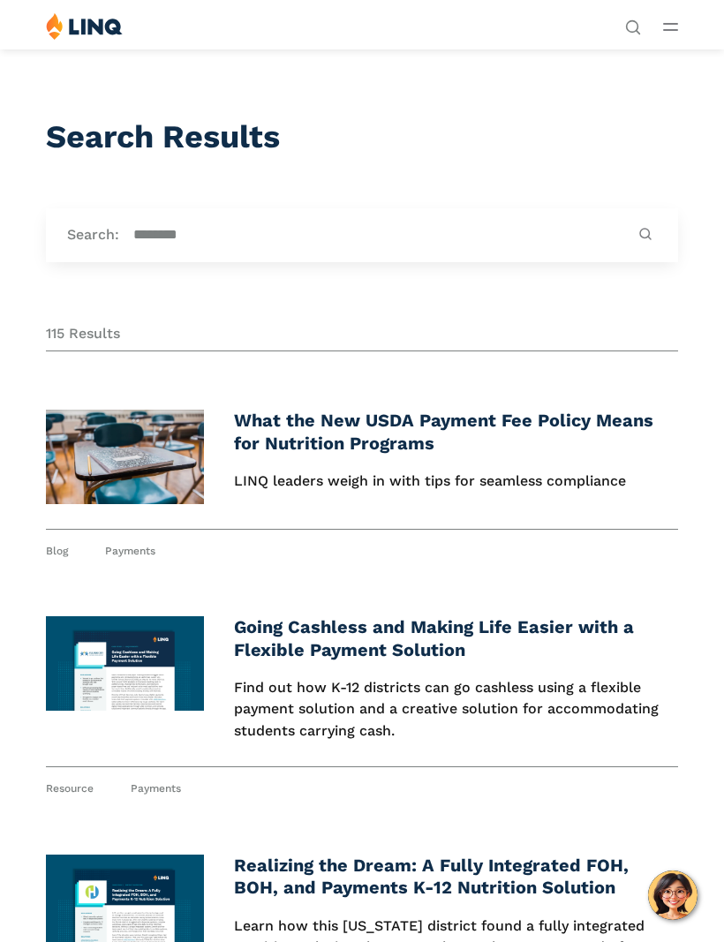 This screenshot has width=724, height=942. I want to click on div: 115 Results, so click(361, 337).